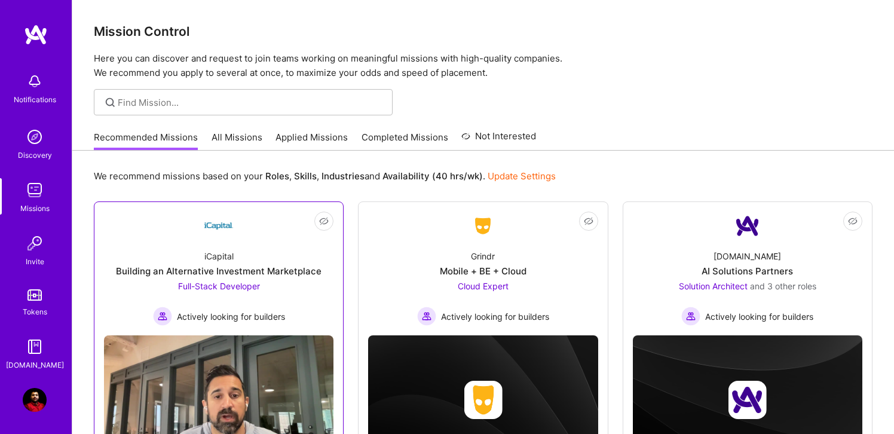 Image resolution: width=894 pixels, height=434 pixels. Describe the element at coordinates (35, 261) in the screenshot. I see `div: Invite` at that location.